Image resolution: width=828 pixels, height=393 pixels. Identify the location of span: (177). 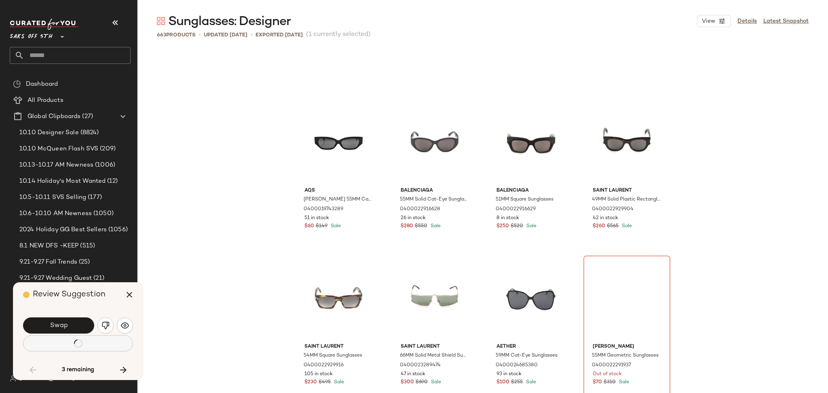
(94, 197).